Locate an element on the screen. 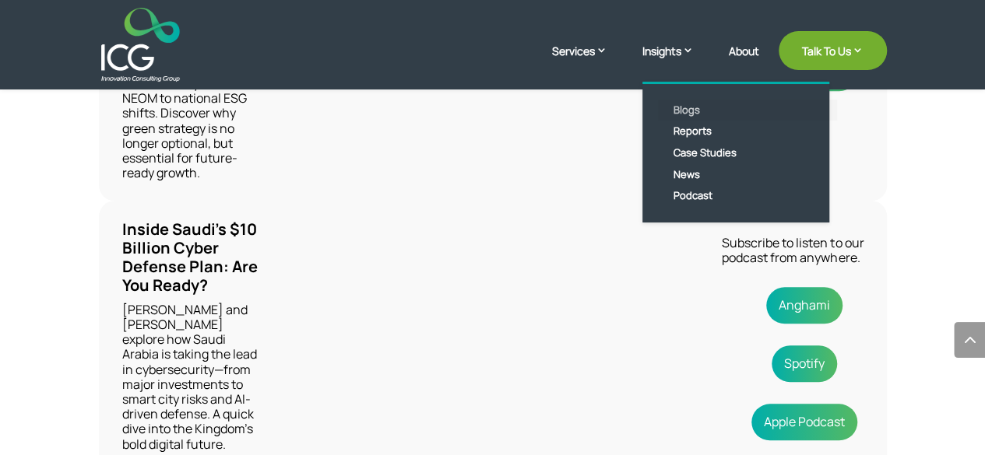 This screenshot has height=455, width=985. a: About is located at coordinates (743, 63).